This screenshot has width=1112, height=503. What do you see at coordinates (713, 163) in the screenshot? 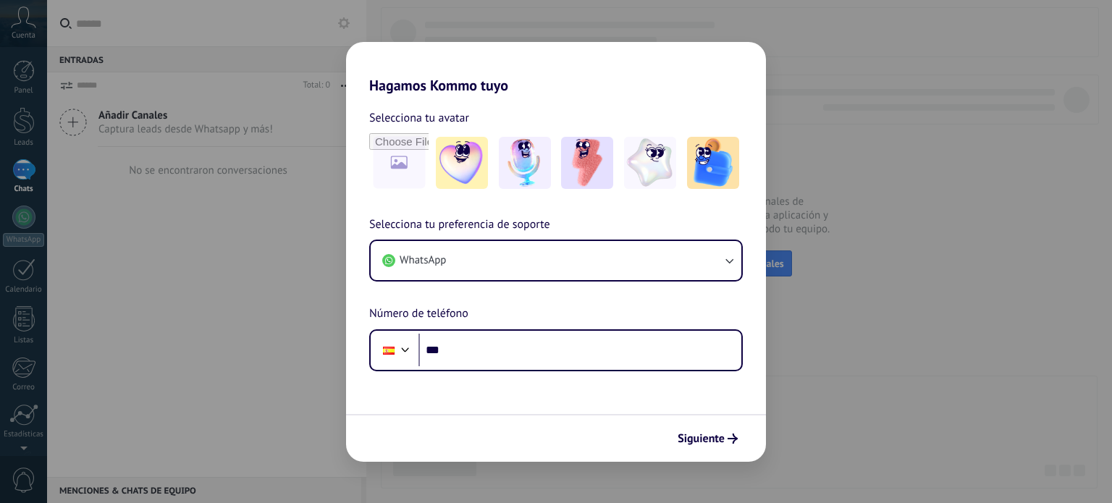
I see `img: -5.jpeg` at bounding box center [713, 163].